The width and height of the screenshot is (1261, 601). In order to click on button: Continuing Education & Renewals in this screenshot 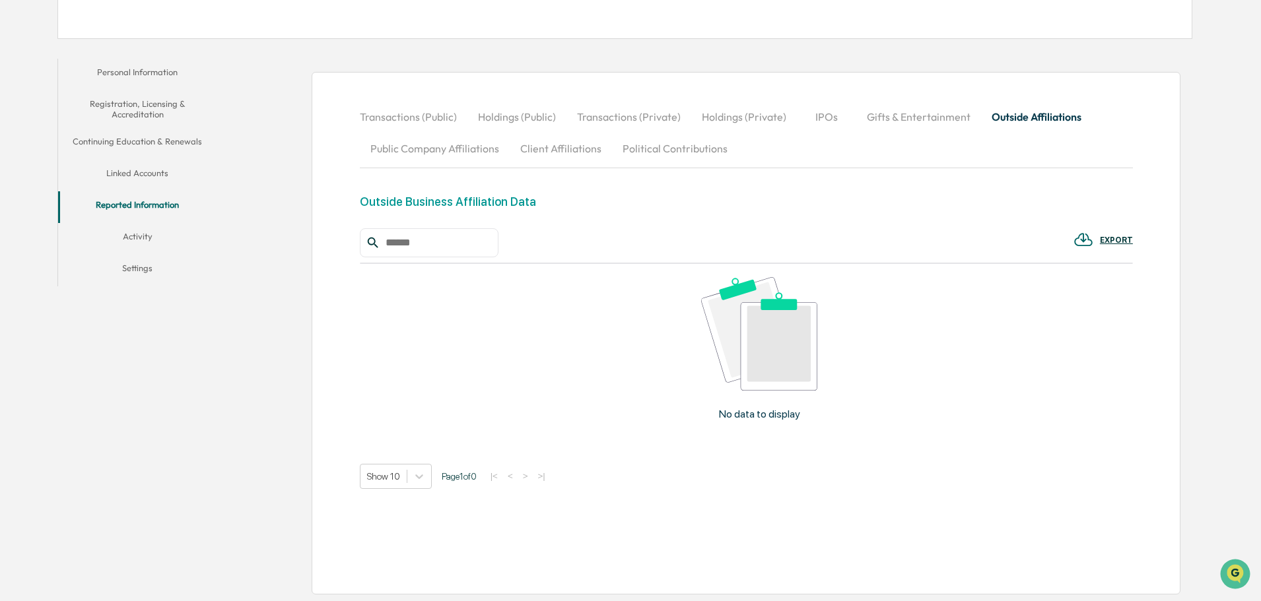, I will do `click(137, 144)`.